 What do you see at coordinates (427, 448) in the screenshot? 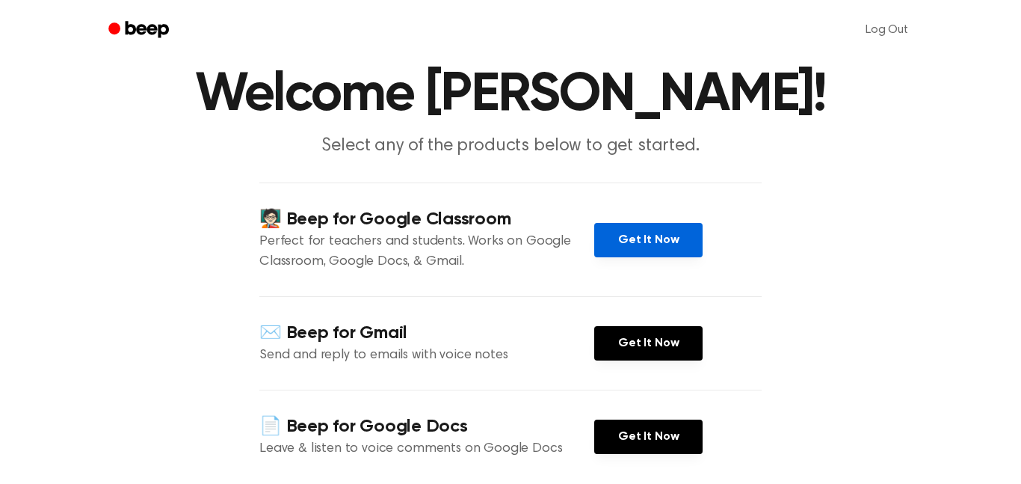
I see `p: Leave & listen to voice comments on Google Docs` at bounding box center [427, 448].